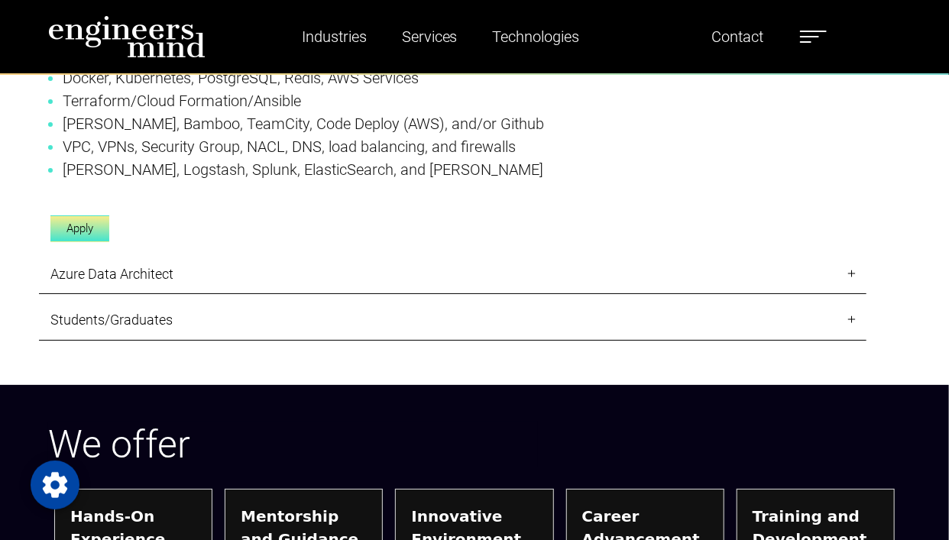  Describe the element at coordinates (430, 37) in the screenshot. I see `a: Services` at that location.